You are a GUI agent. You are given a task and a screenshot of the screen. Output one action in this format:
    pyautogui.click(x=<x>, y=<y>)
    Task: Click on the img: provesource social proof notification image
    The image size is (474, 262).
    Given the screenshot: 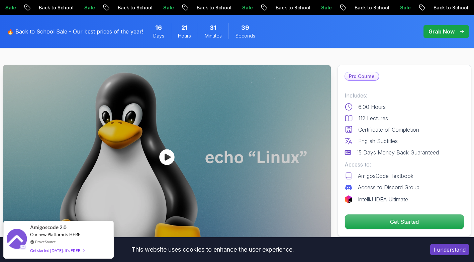 What is the action you would take?
    pyautogui.click(x=17, y=239)
    